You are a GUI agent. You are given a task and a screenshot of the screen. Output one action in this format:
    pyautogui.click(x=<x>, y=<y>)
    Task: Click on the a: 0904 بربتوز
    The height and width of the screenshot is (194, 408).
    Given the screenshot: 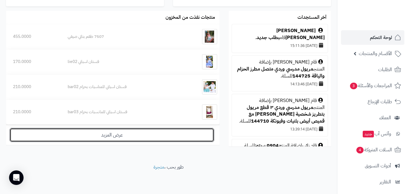 What is the action you would take?
    pyautogui.click(x=267, y=145)
    